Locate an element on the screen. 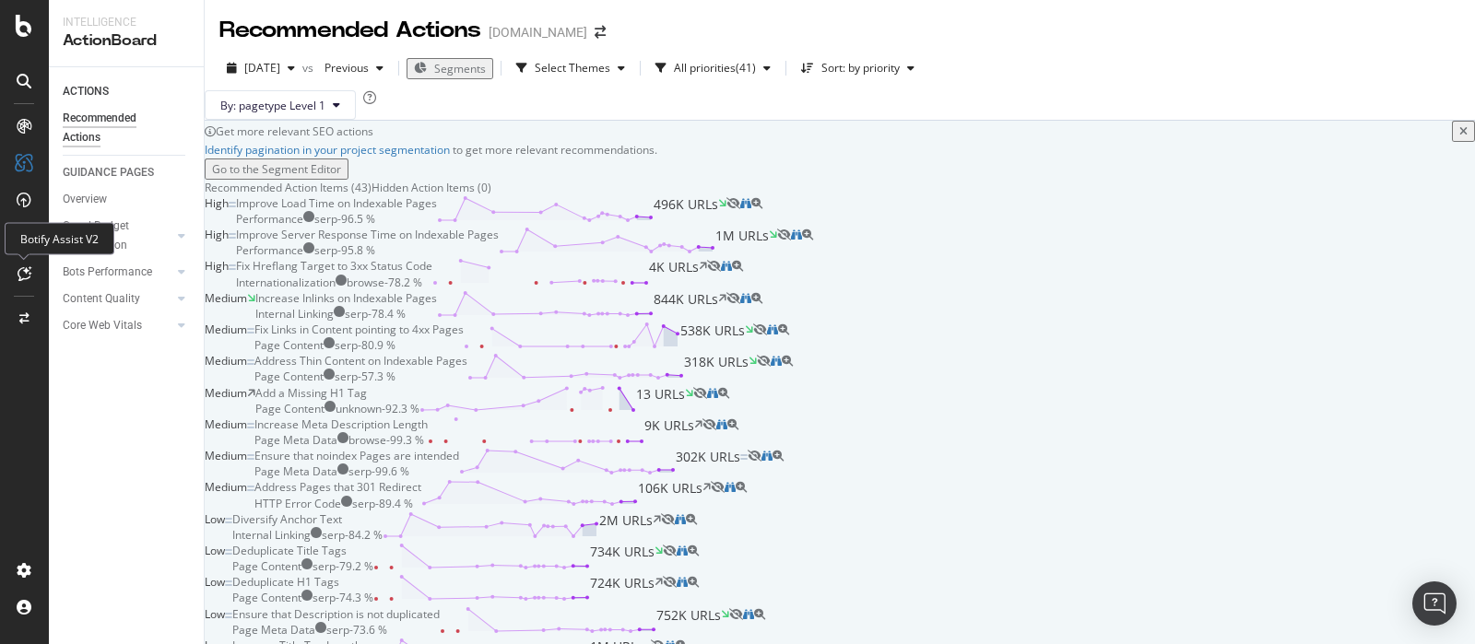 This screenshot has height=644, width=1475. div: serp - 73.6 % is located at coordinates (357, 630).